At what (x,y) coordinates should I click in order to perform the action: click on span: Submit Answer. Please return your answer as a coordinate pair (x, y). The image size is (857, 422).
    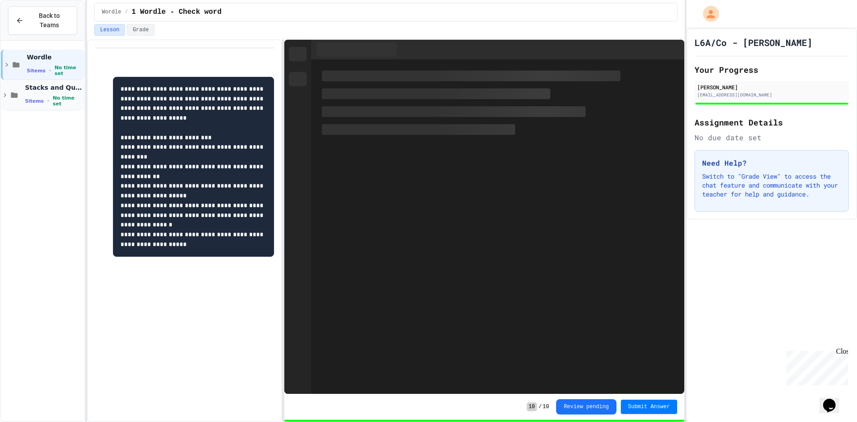
    Looking at the image, I should click on (649, 407).